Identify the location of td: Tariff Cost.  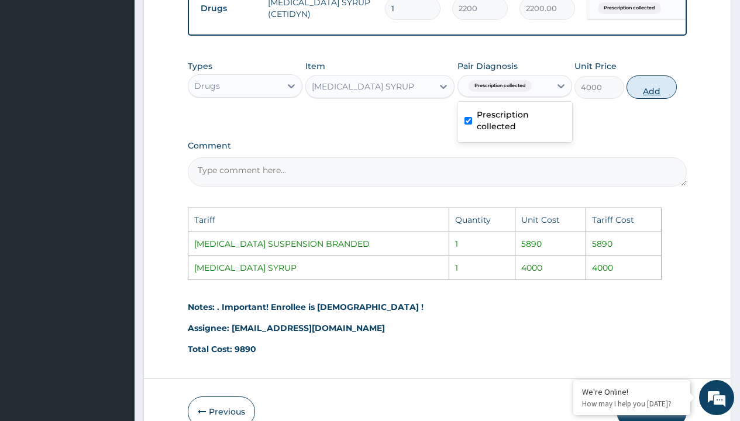
(623, 219).